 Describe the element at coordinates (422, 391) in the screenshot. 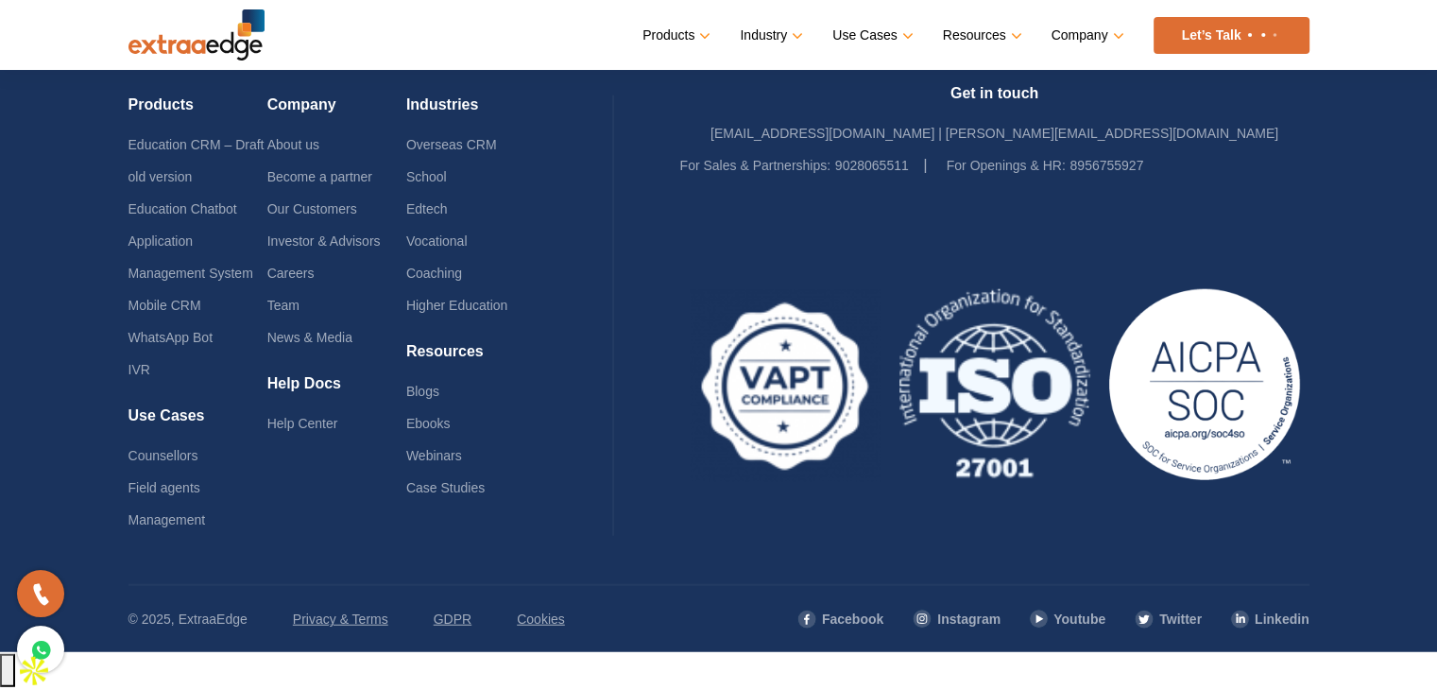

I see `a: Blogs` at that location.